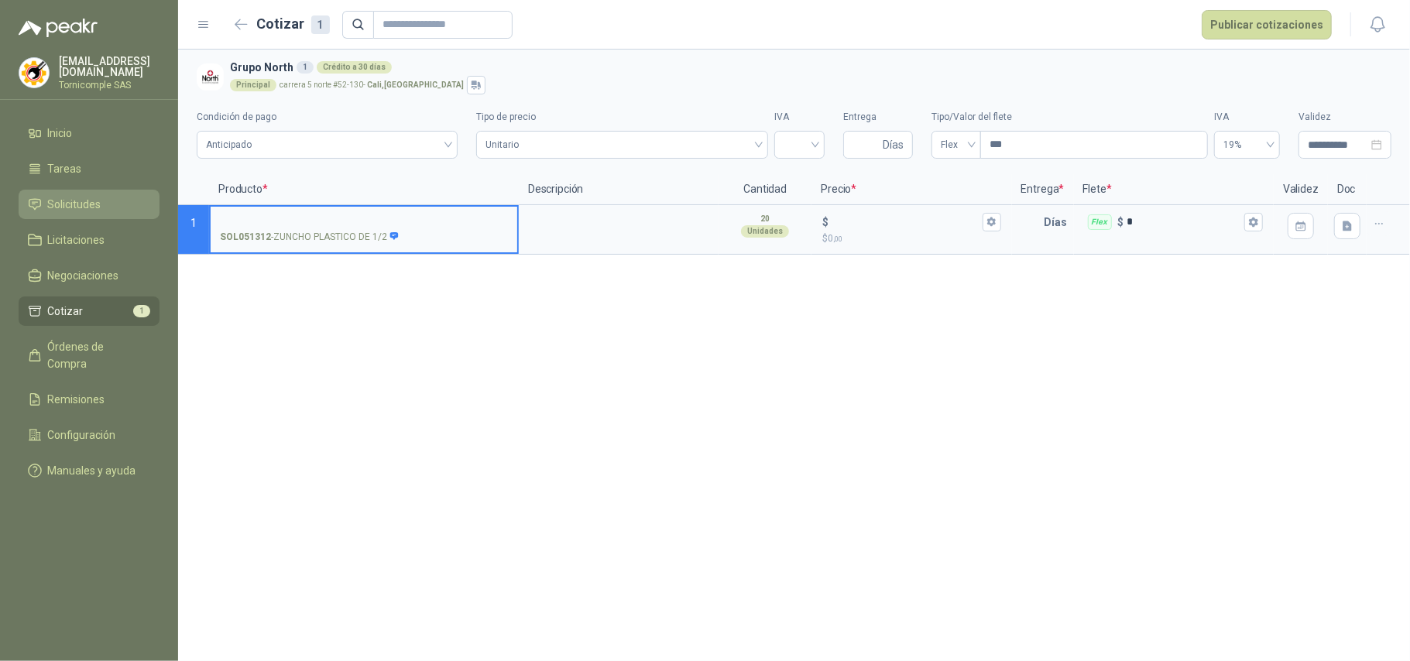  I want to click on p: Entrega, so click(1043, 190).